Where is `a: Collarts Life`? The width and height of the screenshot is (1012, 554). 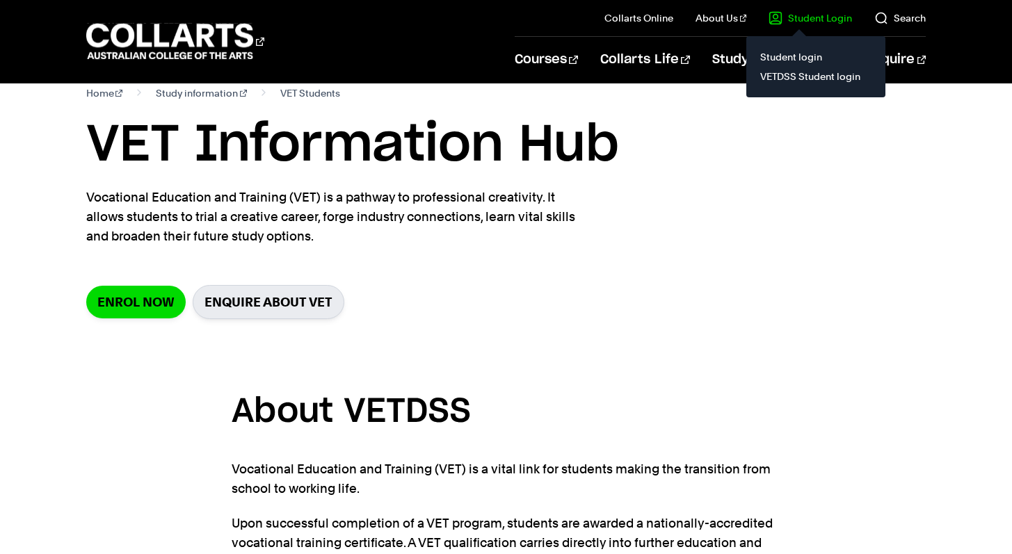
a: Collarts Life is located at coordinates (645, 60).